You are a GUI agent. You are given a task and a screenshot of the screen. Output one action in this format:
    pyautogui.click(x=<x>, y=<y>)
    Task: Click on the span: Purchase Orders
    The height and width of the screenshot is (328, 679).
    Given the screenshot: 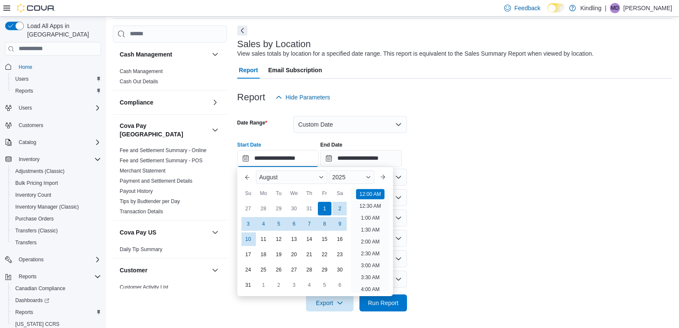 What is the action you would take?
    pyautogui.click(x=34, y=218)
    